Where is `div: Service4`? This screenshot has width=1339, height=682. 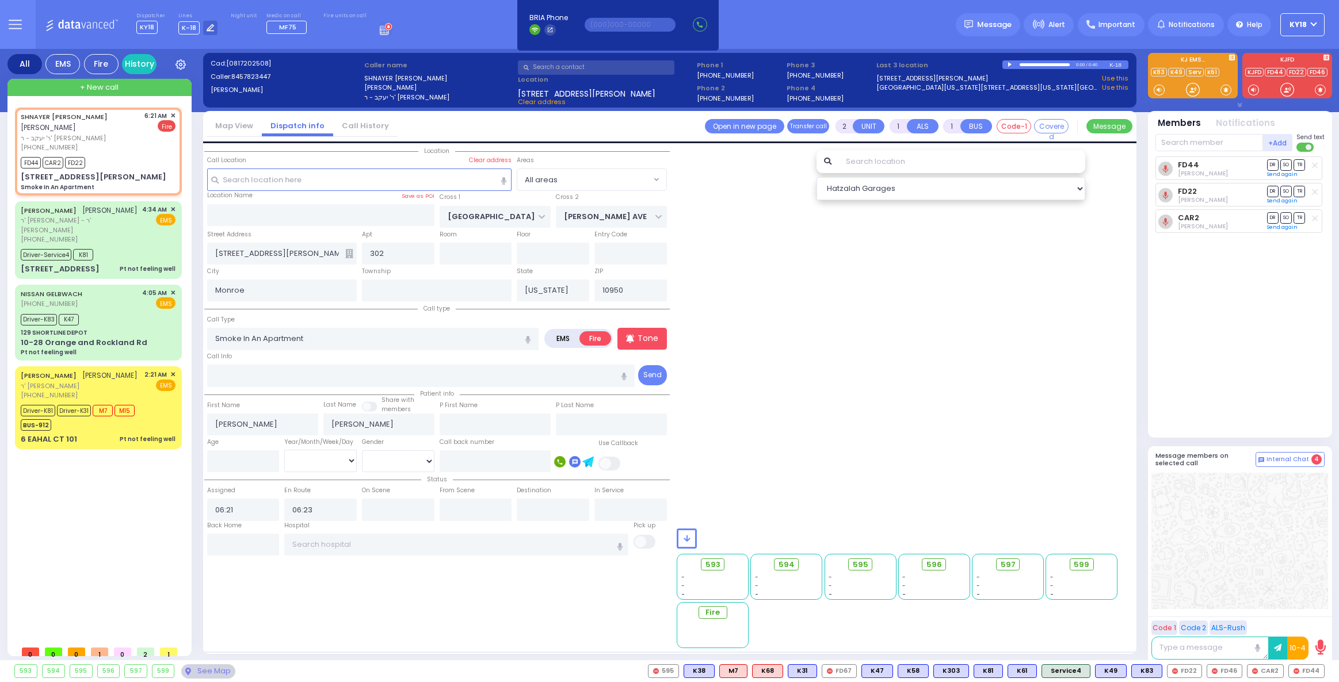
div: Service4 is located at coordinates (1065, 671).